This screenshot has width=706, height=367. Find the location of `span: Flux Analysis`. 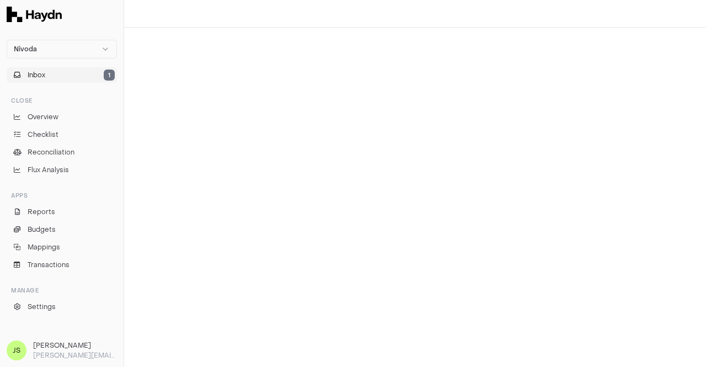

span: Flux Analysis is located at coordinates (48, 170).